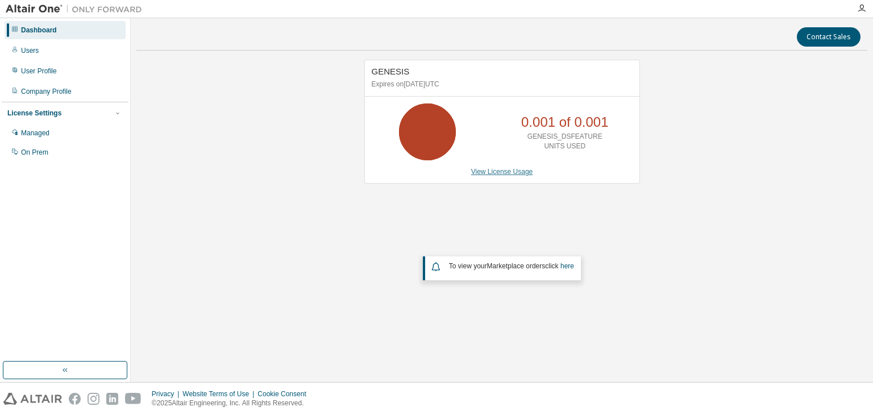  I want to click on div: Users, so click(30, 51).